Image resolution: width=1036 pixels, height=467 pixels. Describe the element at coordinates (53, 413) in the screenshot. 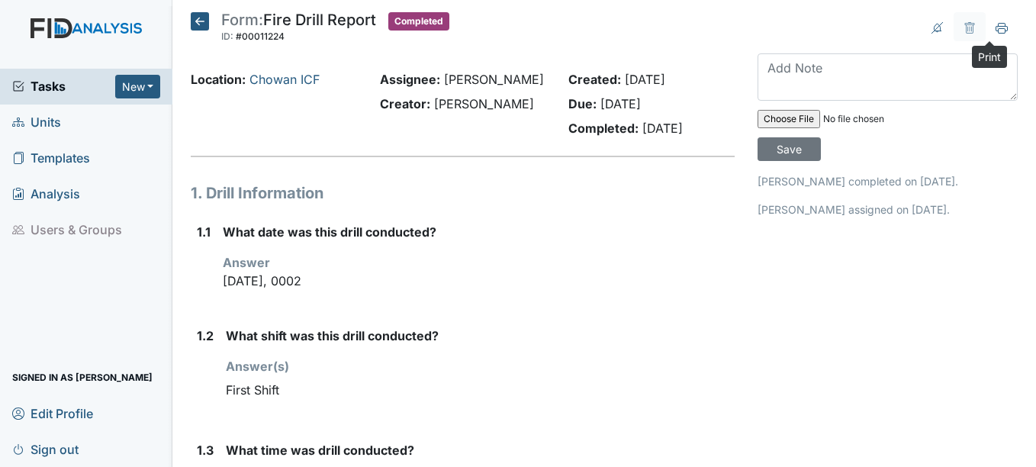

I see `span: Edit Profile` at that location.